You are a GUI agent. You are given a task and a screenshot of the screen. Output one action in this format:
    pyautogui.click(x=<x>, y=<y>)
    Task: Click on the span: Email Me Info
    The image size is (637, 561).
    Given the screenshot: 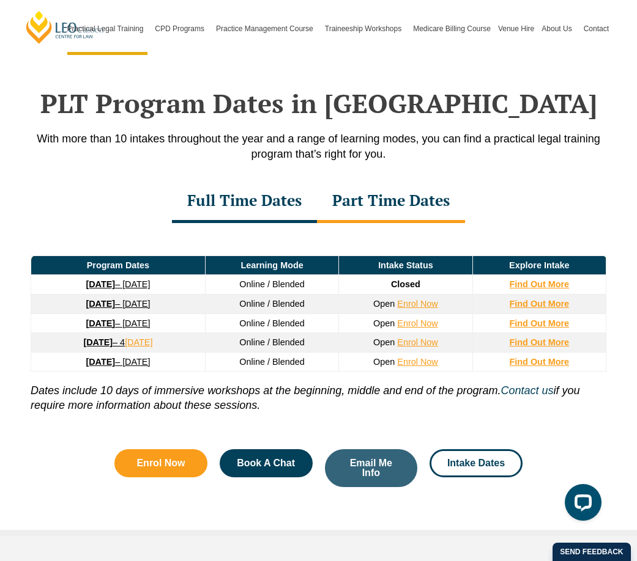 What is the action you would take?
    pyautogui.click(x=371, y=468)
    